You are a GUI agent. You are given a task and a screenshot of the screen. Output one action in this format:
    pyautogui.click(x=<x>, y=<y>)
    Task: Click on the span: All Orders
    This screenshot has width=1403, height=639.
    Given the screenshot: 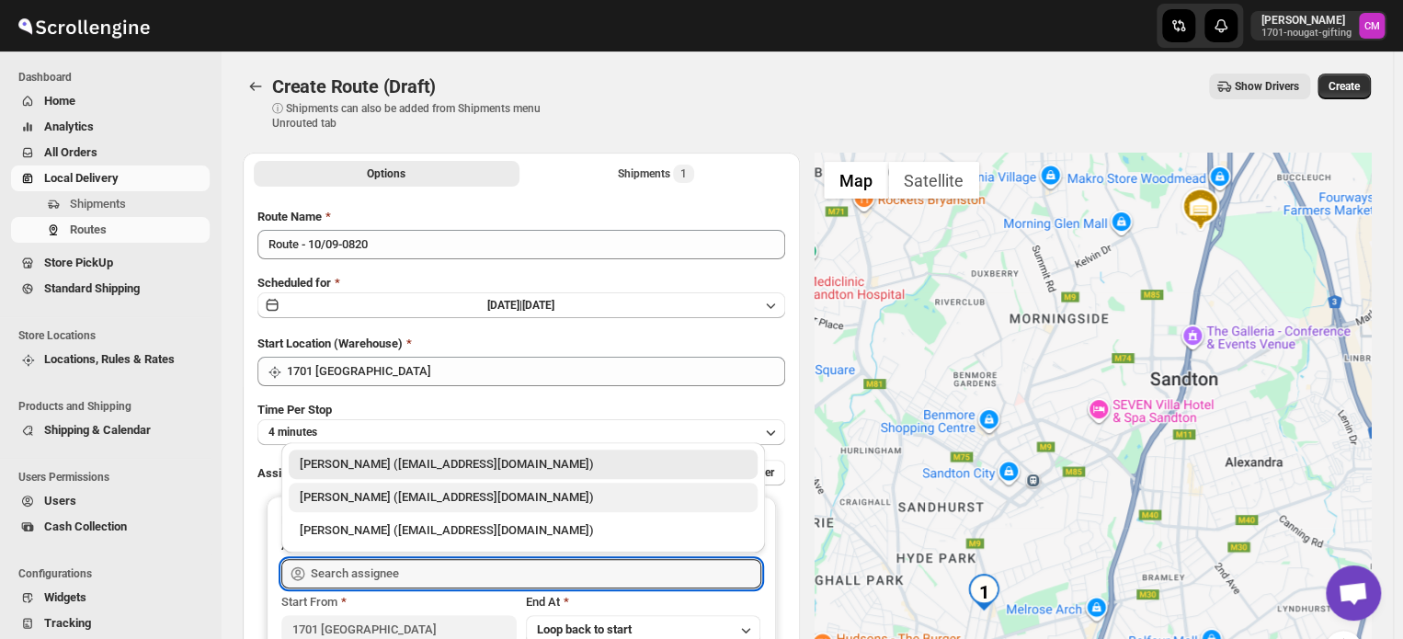 What is the action you would take?
    pyautogui.click(x=71, y=152)
    